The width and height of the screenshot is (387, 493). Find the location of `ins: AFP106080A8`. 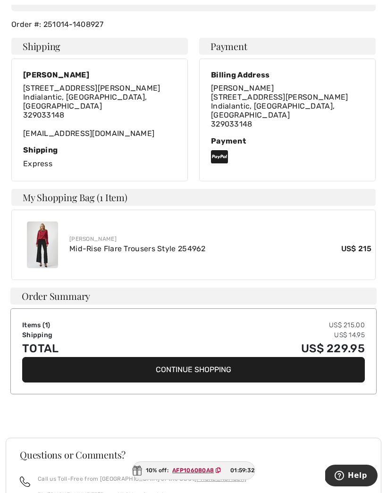

ins: AFP106080A8 is located at coordinates (193, 471).